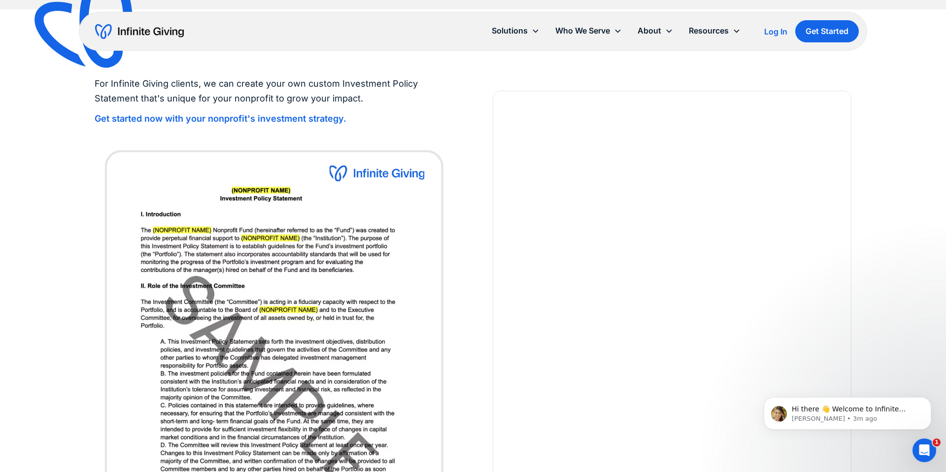 The image size is (946, 472). Describe the element at coordinates (220, 119) in the screenshot. I see `a: Get started now with your nonprofit's investment strategy.` at that location.